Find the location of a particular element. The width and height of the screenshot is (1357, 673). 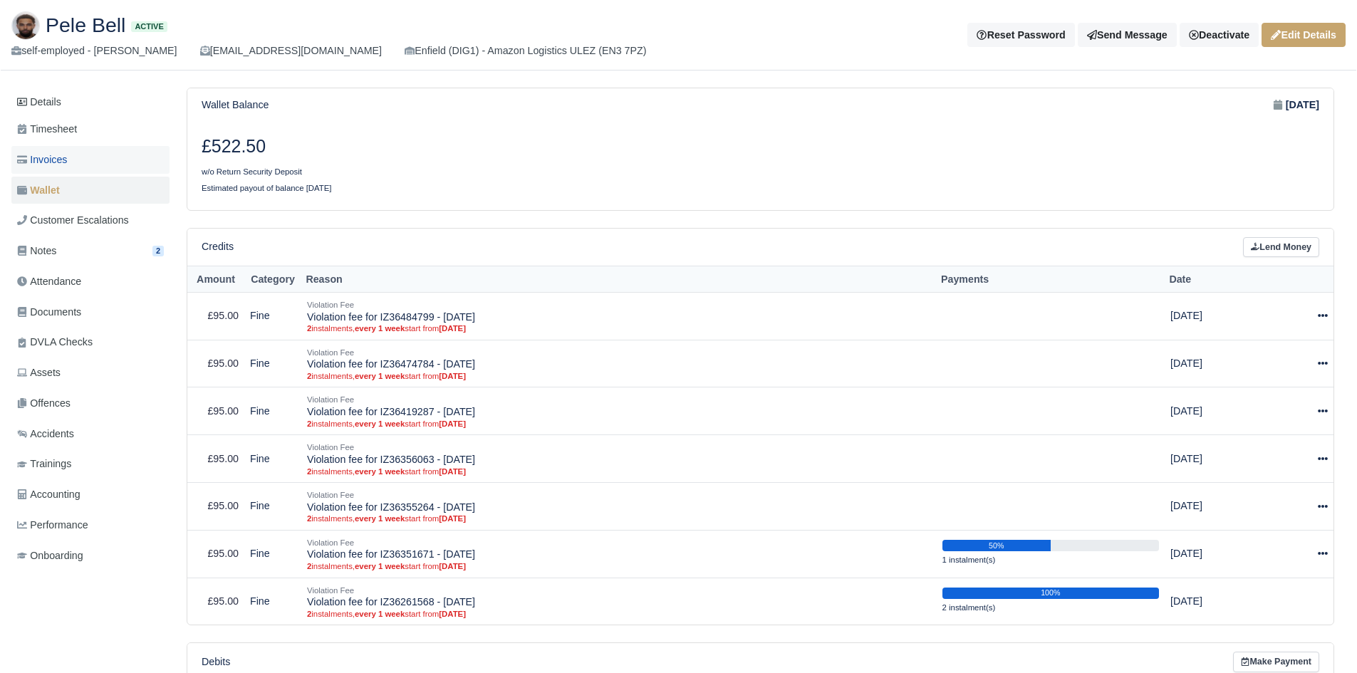

span: Notes is located at coordinates (36, 251).